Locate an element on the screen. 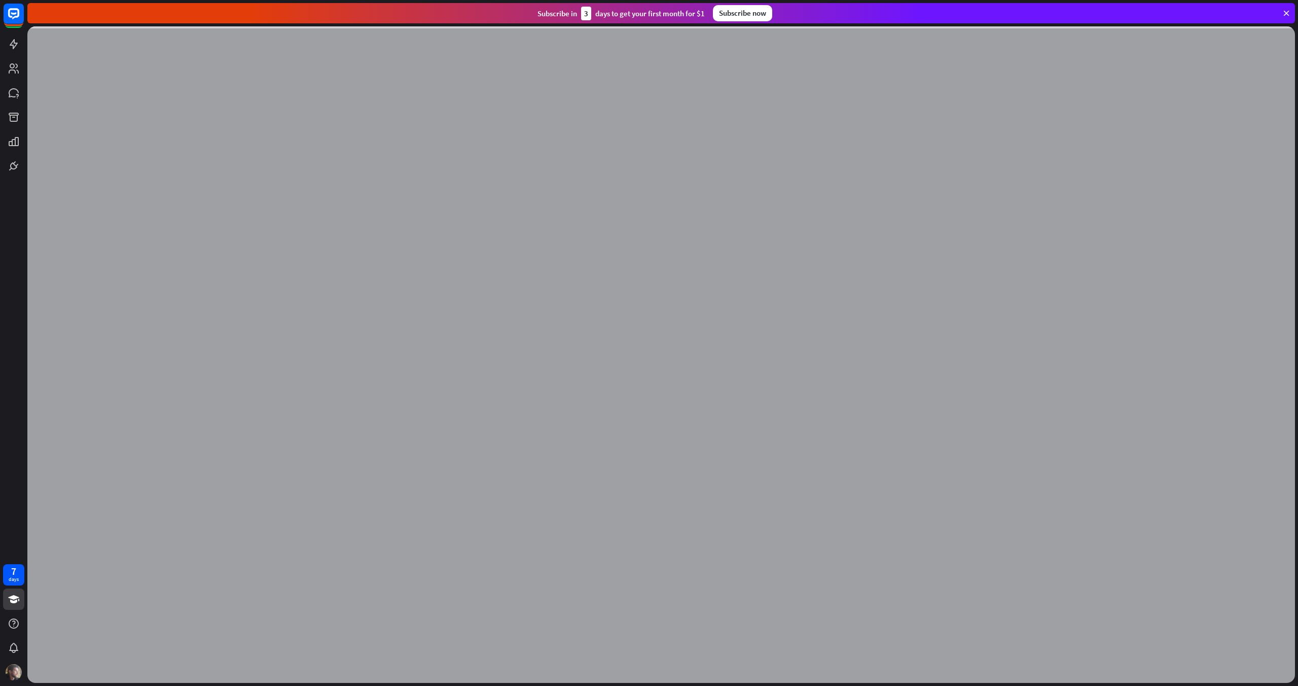 This screenshot has width=1298, height=686. div: Subscribe now is located at coordinates (743, 13).